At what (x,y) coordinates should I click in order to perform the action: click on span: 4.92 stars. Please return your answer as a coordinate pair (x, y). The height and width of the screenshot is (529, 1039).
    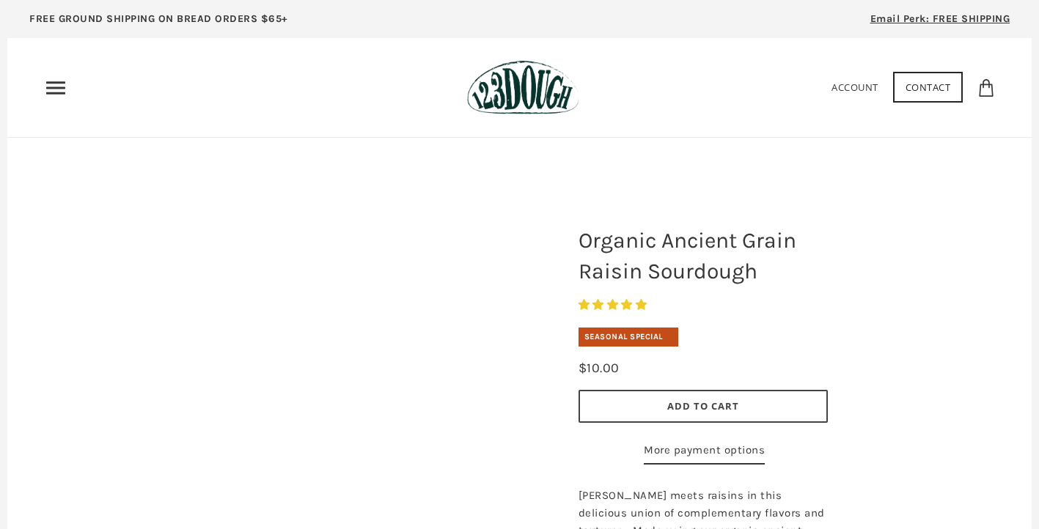
    Looking at the image, I should click on (614, 305).